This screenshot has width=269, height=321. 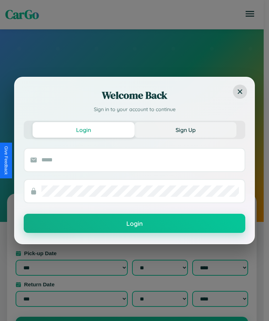 I want to click on p: Sign in to your account to continue, so click(x=134, y=110).